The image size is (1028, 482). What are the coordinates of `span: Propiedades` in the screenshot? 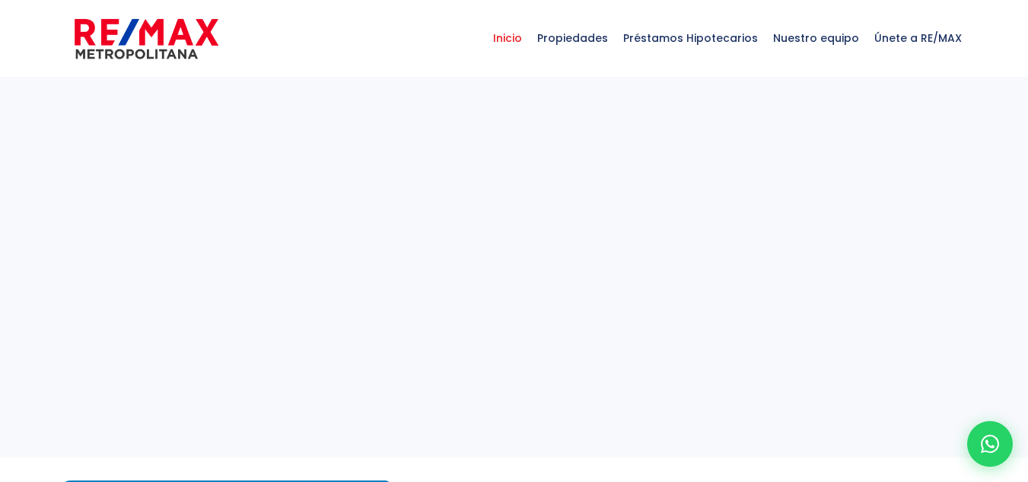 It's located at (572, 38).